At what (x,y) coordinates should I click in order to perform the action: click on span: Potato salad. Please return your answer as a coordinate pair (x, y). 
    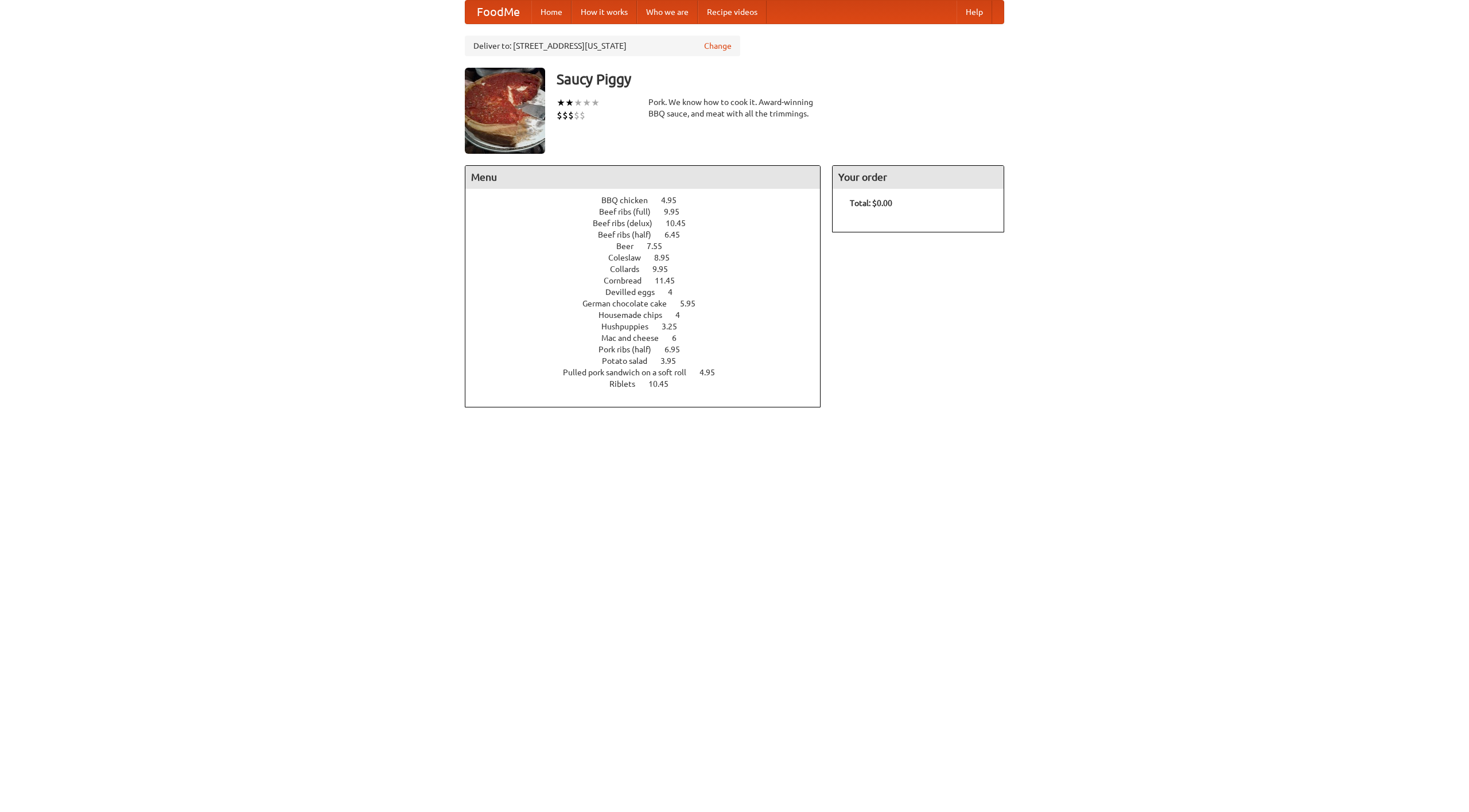
    Looking at the image, I should click on (630, 361).